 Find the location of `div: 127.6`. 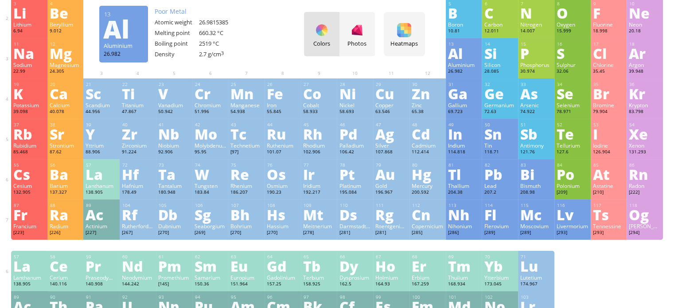

div: 127.6 is located at coordinates (573, 152).